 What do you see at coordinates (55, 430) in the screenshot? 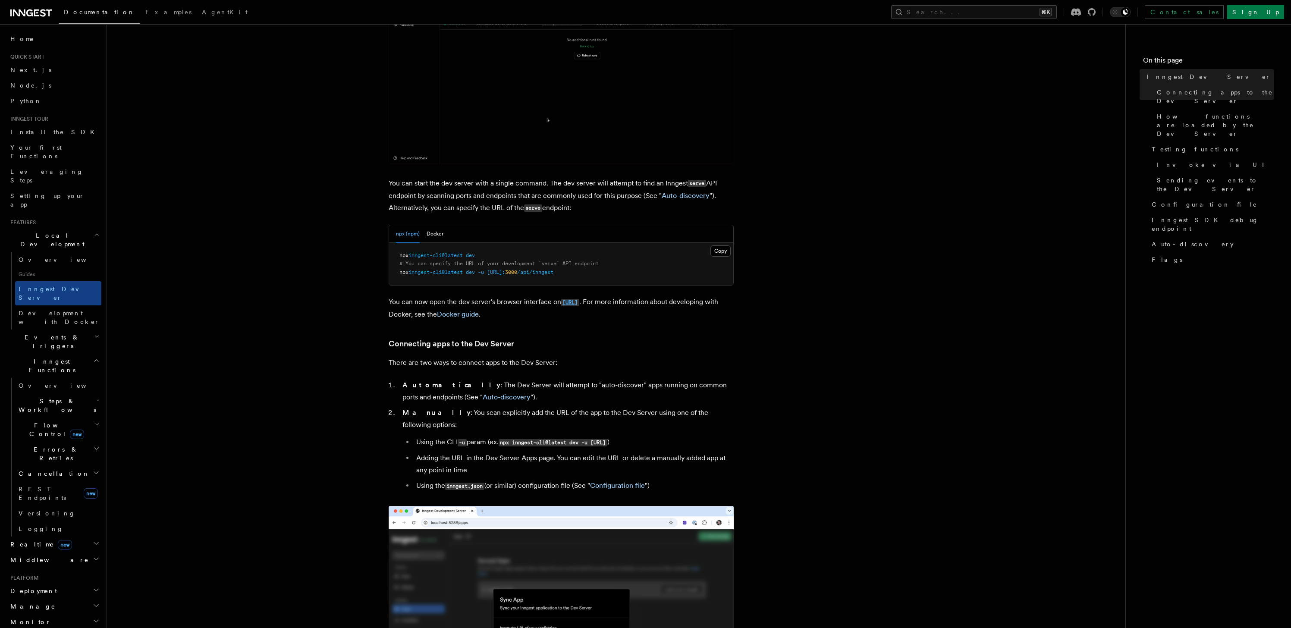
I see `span: Flow Control` at bounding box center [55, 430].